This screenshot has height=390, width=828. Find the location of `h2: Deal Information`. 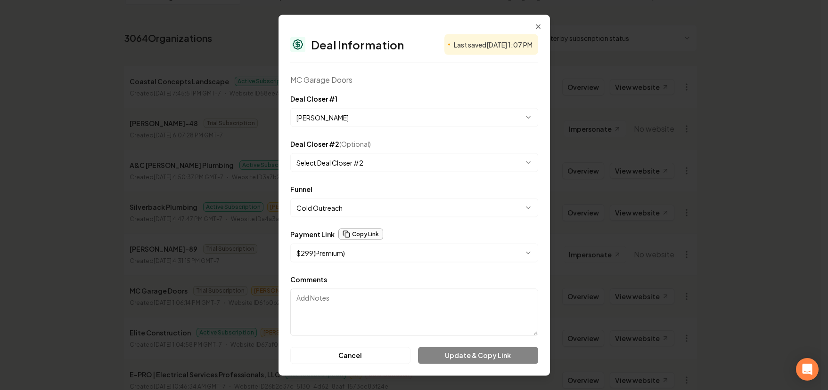

h2: Deal Information is located at coordinates (357, 44).